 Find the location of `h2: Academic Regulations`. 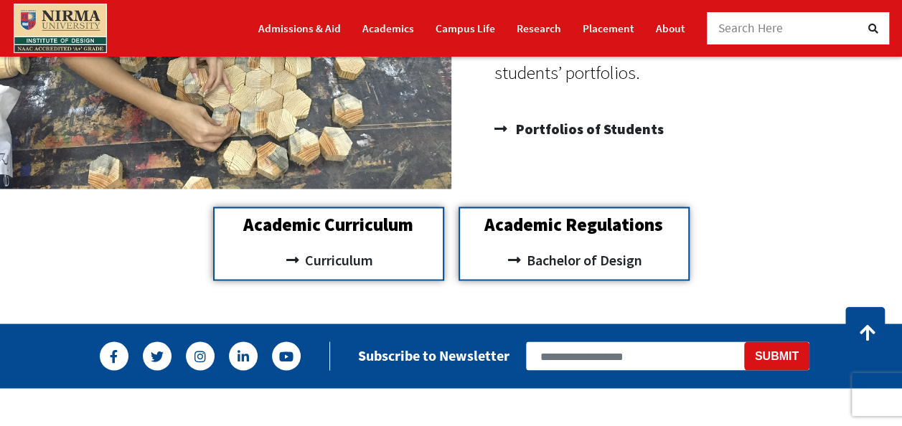

h2: Academic Regulations is located at coordinates (574, 224).